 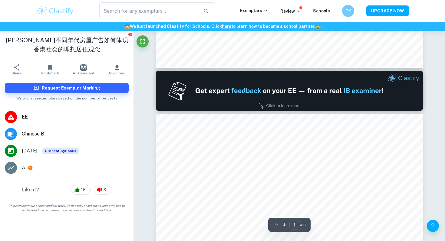 What do you see at coordinates (83, 190) in the screenshot?
I see `span: 15` at bounding box center [83, 190].